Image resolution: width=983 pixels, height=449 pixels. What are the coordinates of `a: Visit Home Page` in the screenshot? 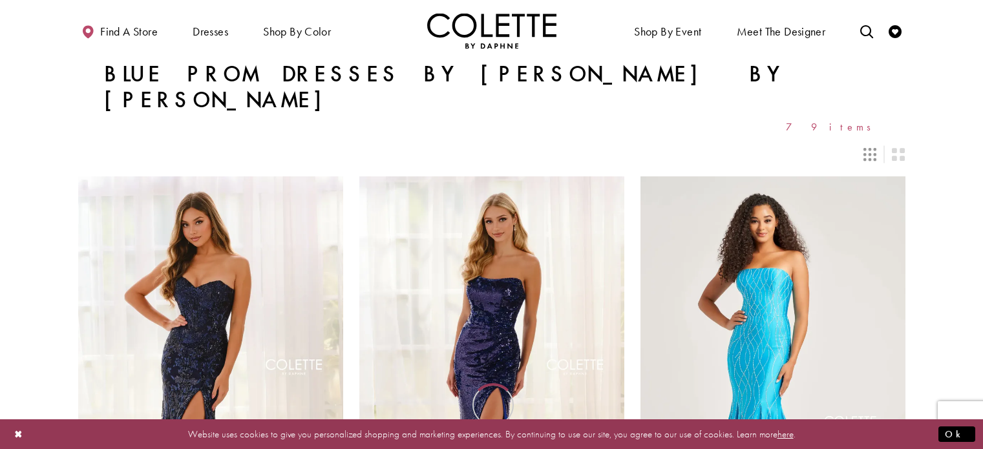 It's located at (492, 30).